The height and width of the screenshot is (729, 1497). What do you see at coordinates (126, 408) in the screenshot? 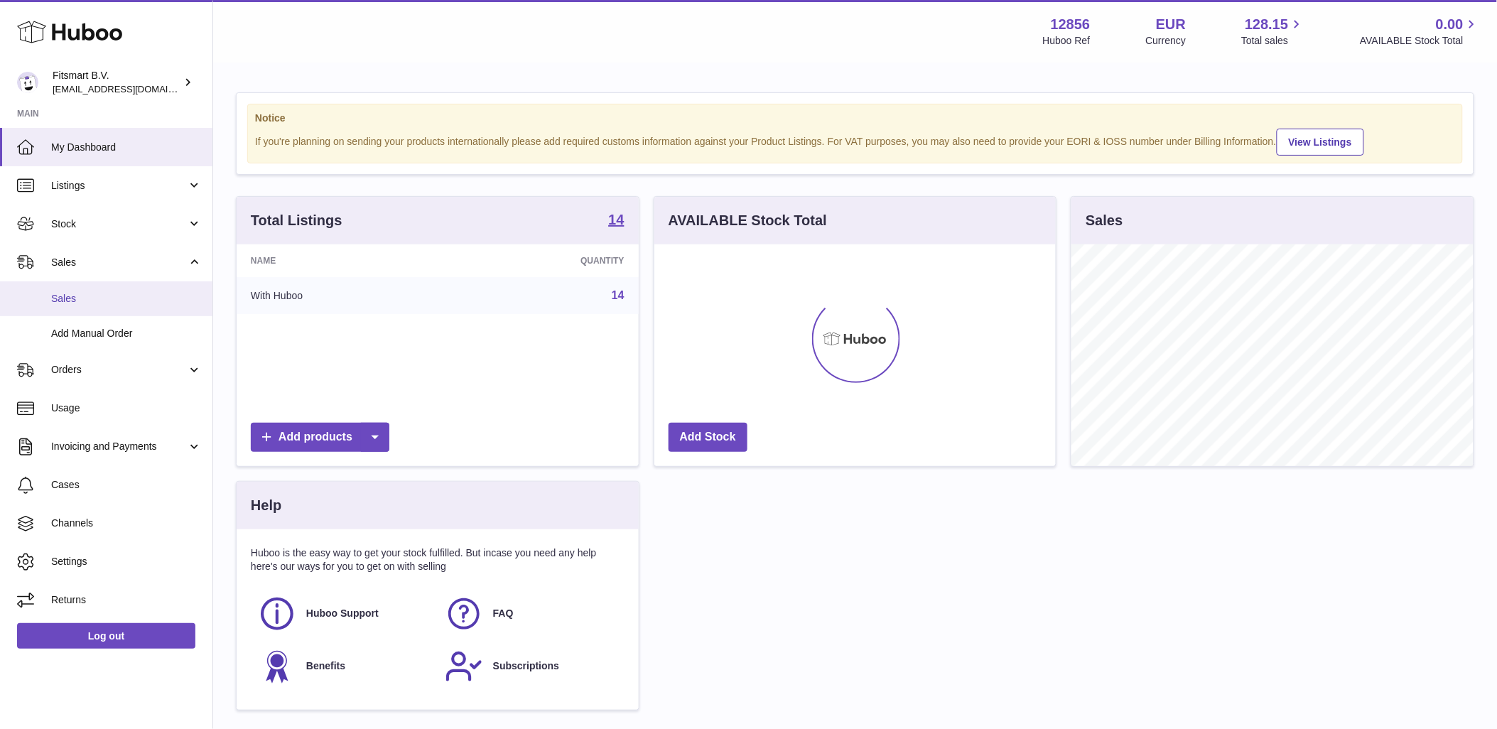
I see `span: Usage` at bounding box center [126, 408].